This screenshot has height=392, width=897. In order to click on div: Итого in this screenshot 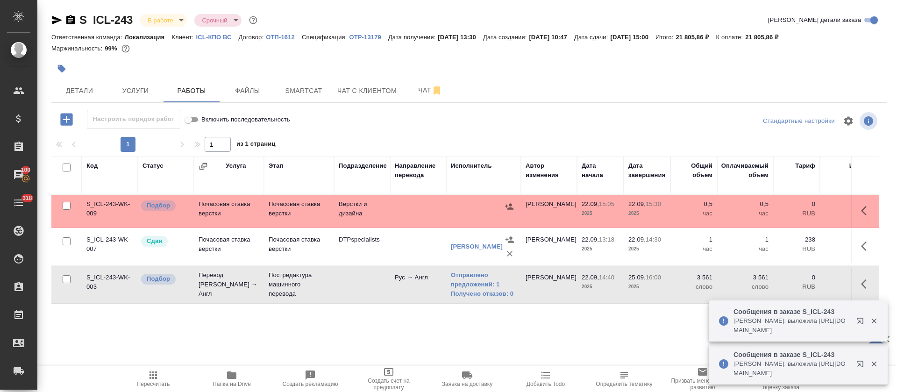, I will do `click(857, 166)`.